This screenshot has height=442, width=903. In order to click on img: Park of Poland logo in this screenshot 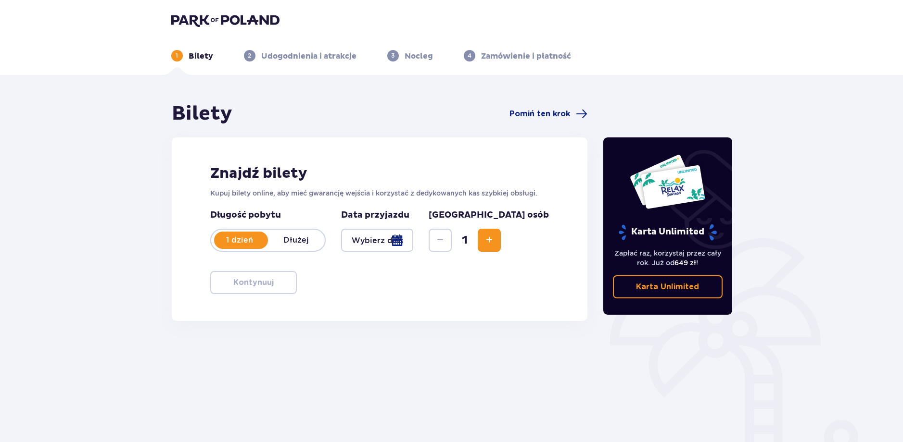, I will do `click(225, 20)`.